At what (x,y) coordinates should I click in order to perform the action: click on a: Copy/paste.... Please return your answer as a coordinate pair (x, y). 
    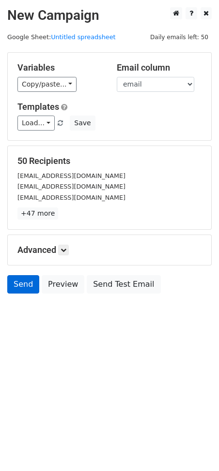
    Looking at the image, I should click on (47, 84).